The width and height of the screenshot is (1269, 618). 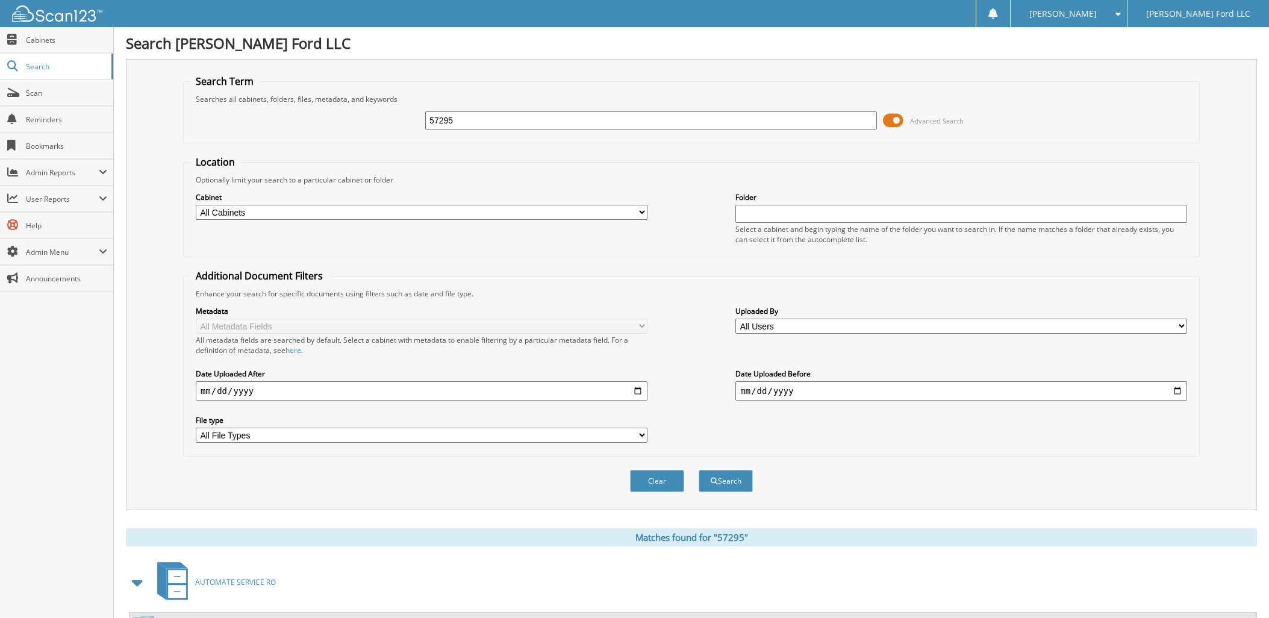 I want to click on span: Scan, so click(x=66, y=93).